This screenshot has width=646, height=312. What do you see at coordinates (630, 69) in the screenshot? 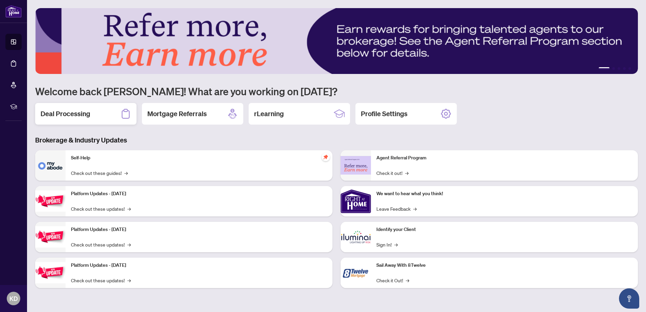
I see `button: 5` at bounding box center [630, 69].